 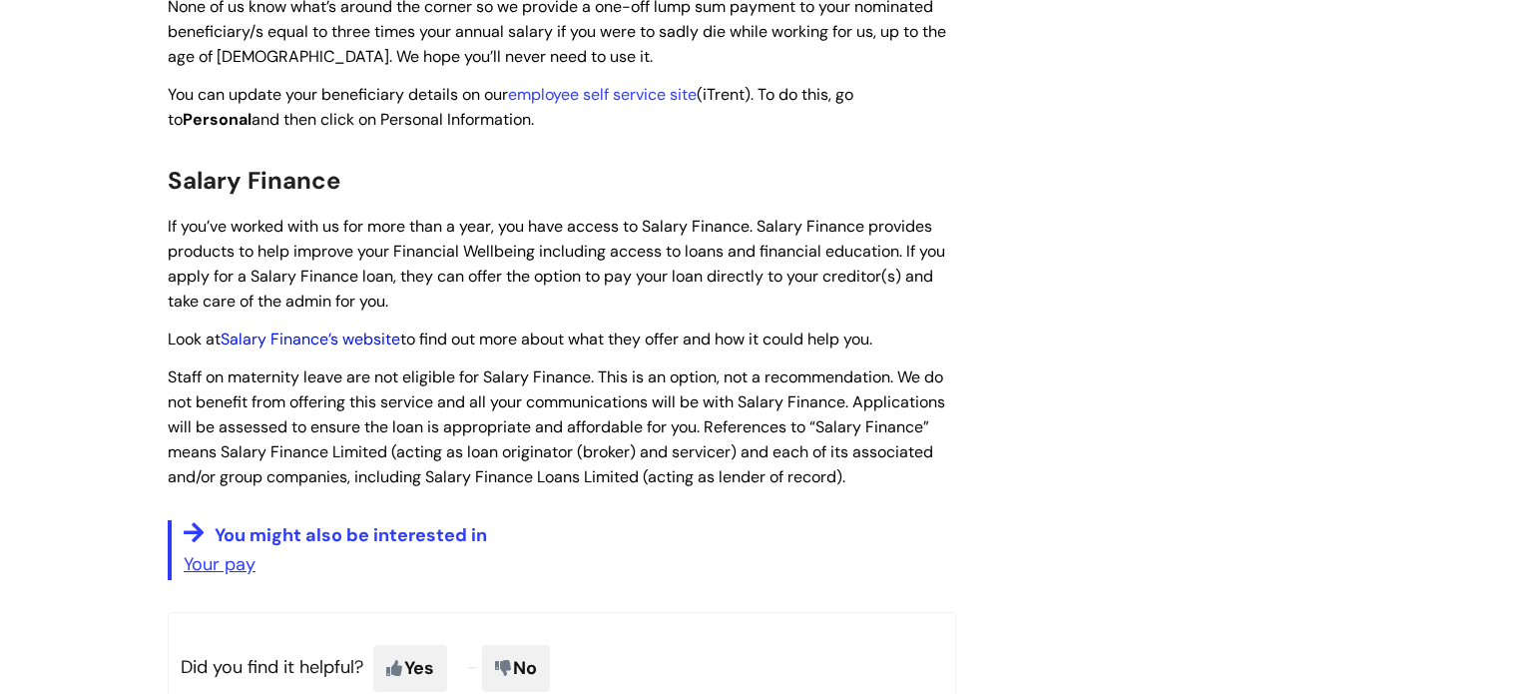 What do you see at coordinates (253, 180) in the screenshot?
I see `span: Salary Finance` at bounding box center [253, 180].